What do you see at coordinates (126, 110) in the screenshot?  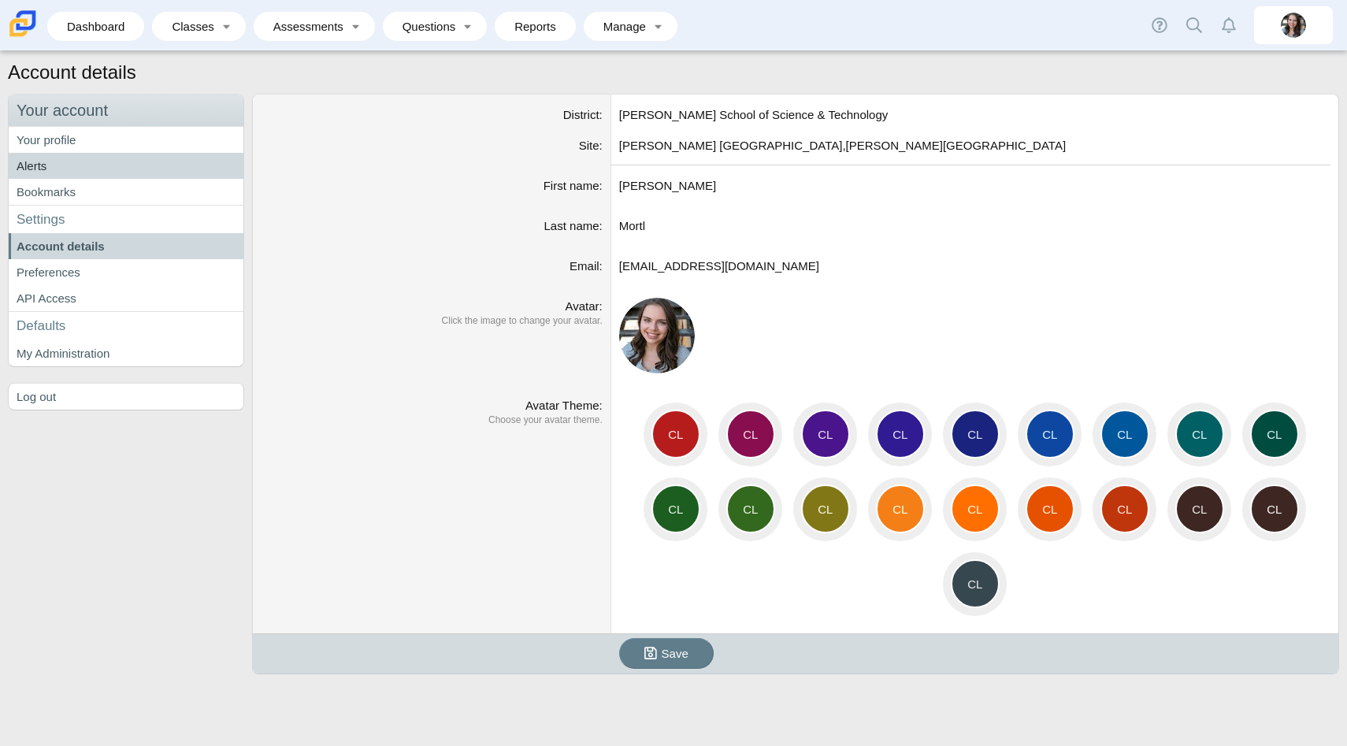 I see `h3: Your account` at bounding box center [126, 110].